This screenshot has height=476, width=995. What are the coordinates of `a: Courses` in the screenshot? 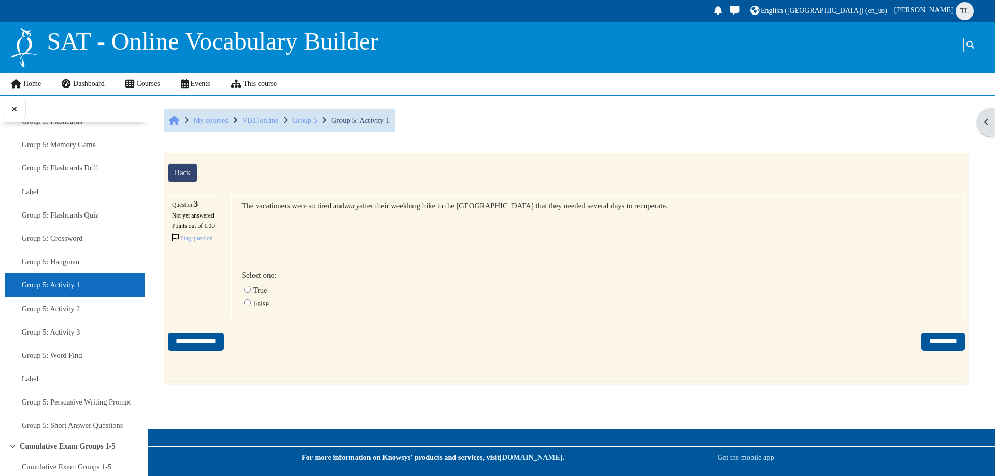 It's located at (142, 84).